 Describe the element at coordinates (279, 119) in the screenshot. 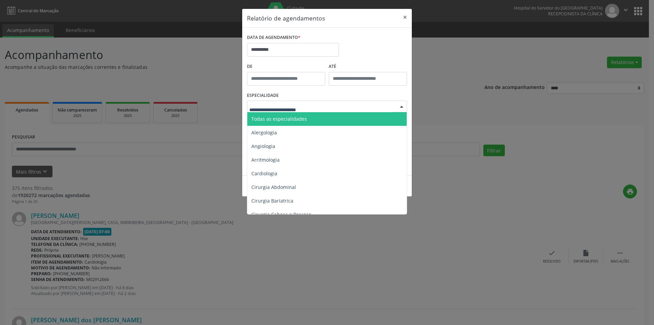

I see `span: Todas as especialidades` at that location.